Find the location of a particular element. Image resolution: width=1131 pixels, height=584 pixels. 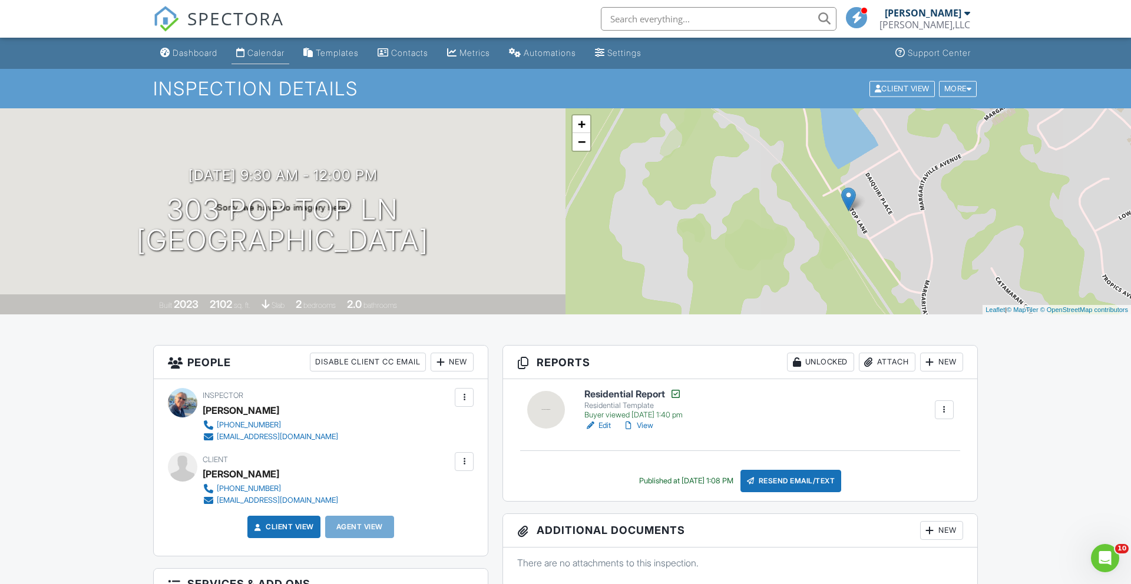

a: Zoom in is located at coordinates (581, 124).